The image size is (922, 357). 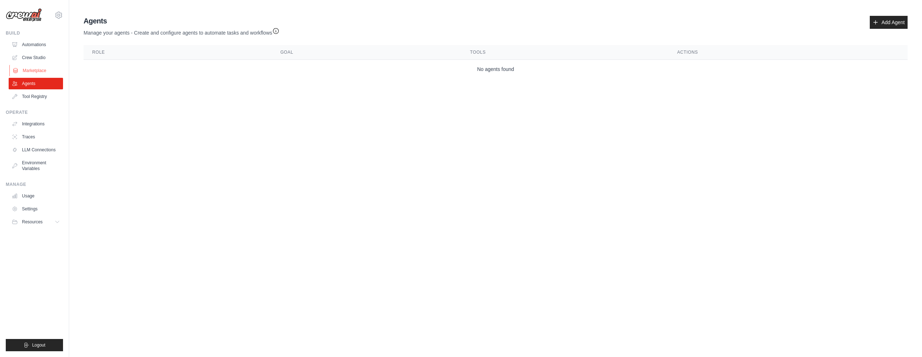 What do you see at coordinates (565, 52) in the screenshot?
I see `th: Tools` at bounding box center [565, 52].